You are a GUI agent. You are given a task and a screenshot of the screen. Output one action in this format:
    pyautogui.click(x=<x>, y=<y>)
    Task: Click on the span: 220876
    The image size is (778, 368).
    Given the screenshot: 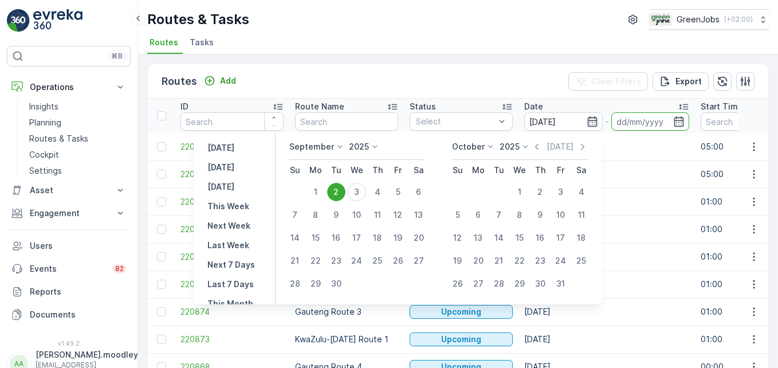 What is the action you would take?
    pyautogui.click(x=232, y=257)
    